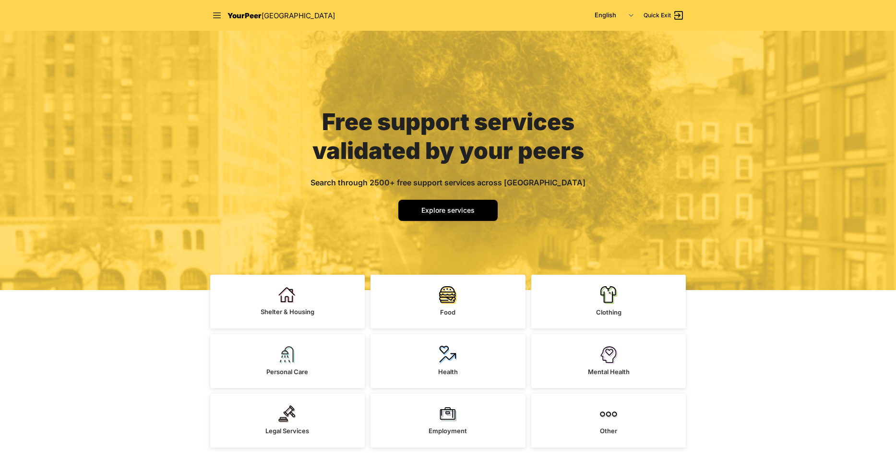 This screenshot has height=462, width=896. I want to click on span: Clothing, so click(609, 312).